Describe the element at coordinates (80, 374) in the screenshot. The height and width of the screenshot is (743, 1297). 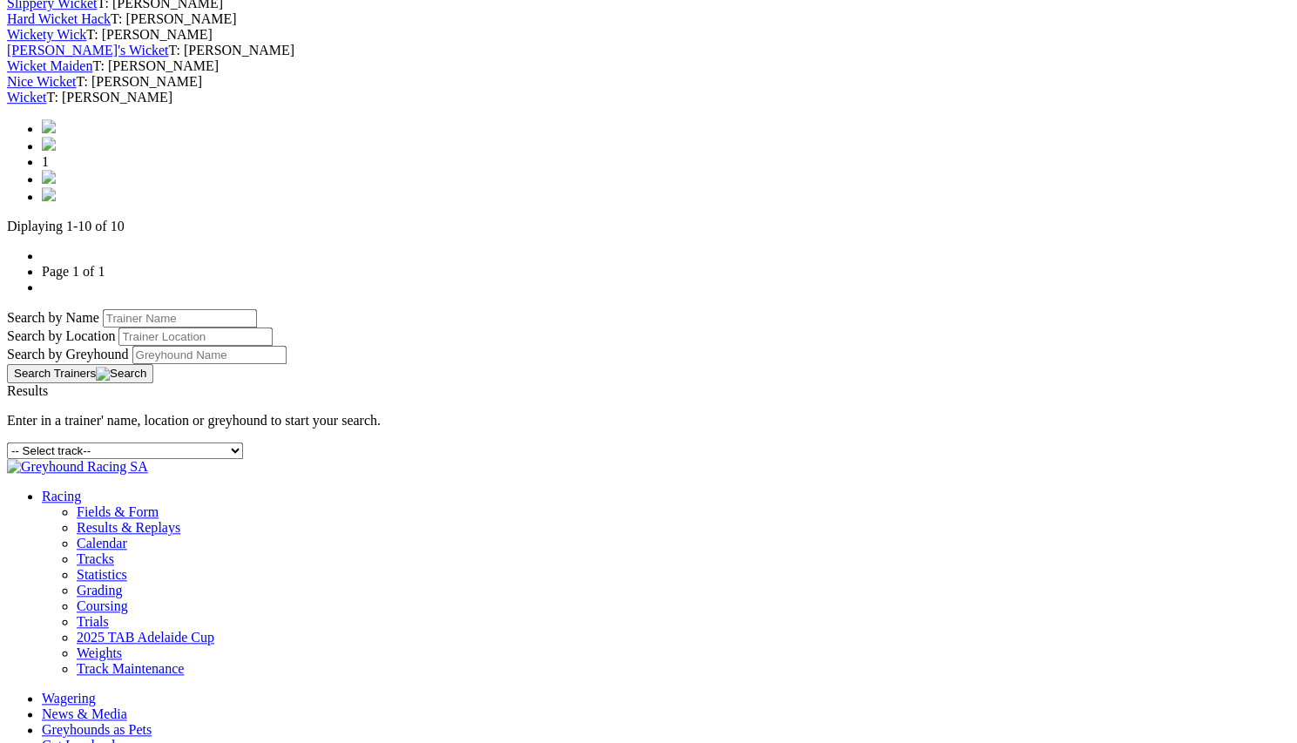
I see `button: Search Trainers` at that location.